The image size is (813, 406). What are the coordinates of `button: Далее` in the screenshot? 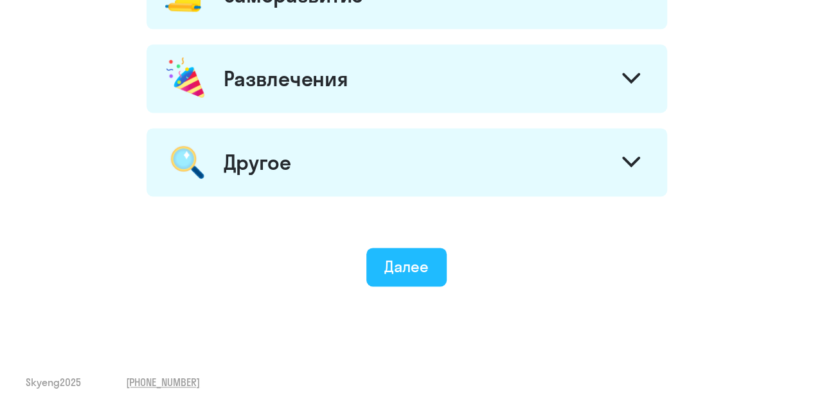 It's located at (406, 267).